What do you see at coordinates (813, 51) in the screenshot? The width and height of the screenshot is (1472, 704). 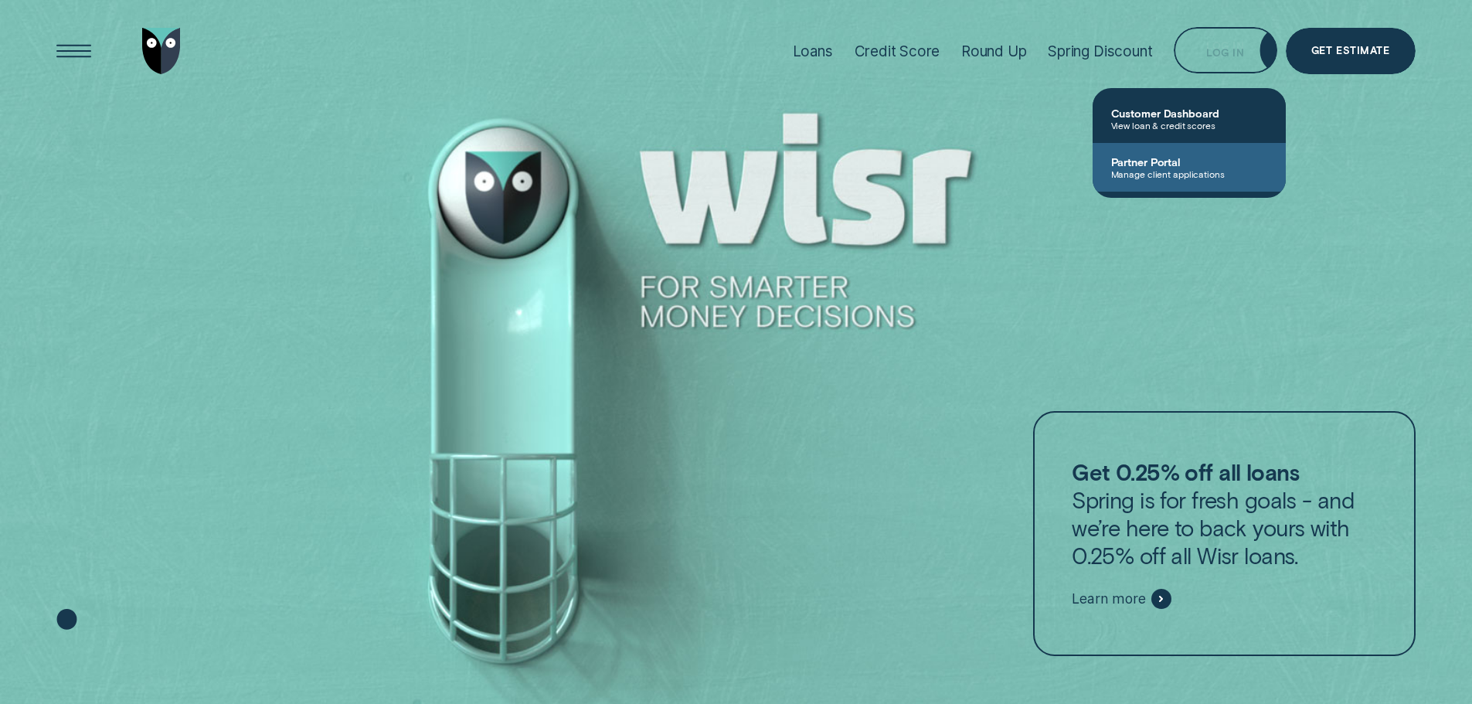 I see `div: Loans` at bounding box center [813, 51].